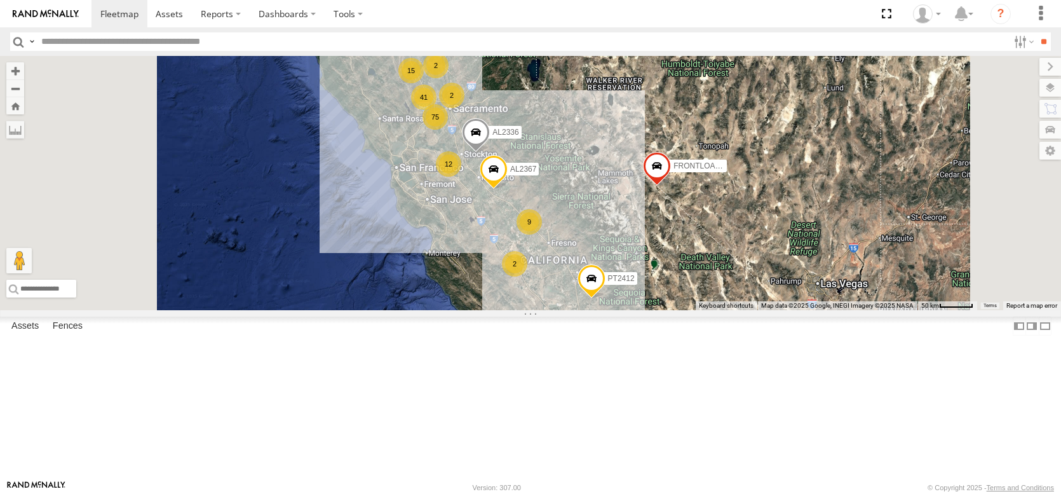 Image resolution: width=1061 pixels, height=494 pixels. I want to click on label: Search Query, so click(32, 41).